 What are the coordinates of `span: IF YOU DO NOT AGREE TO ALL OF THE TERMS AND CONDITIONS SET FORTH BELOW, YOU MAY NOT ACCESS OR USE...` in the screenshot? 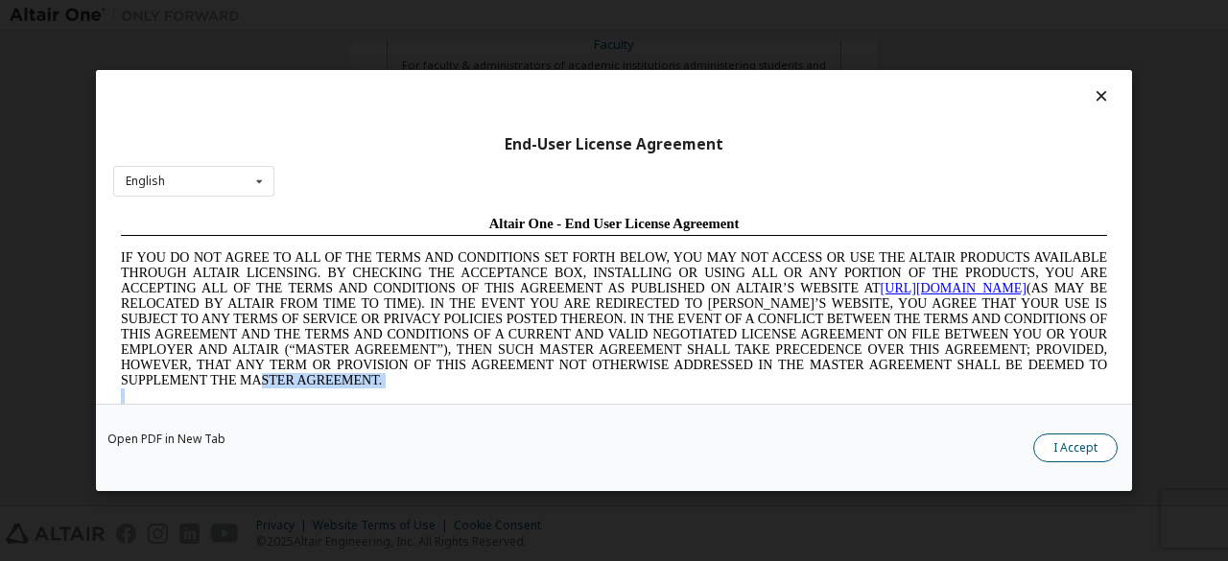 It's located at (501, 110).